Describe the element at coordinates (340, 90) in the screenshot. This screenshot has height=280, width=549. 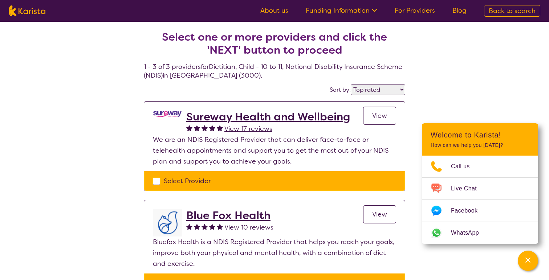
I see `label: Sort by:` at that location.